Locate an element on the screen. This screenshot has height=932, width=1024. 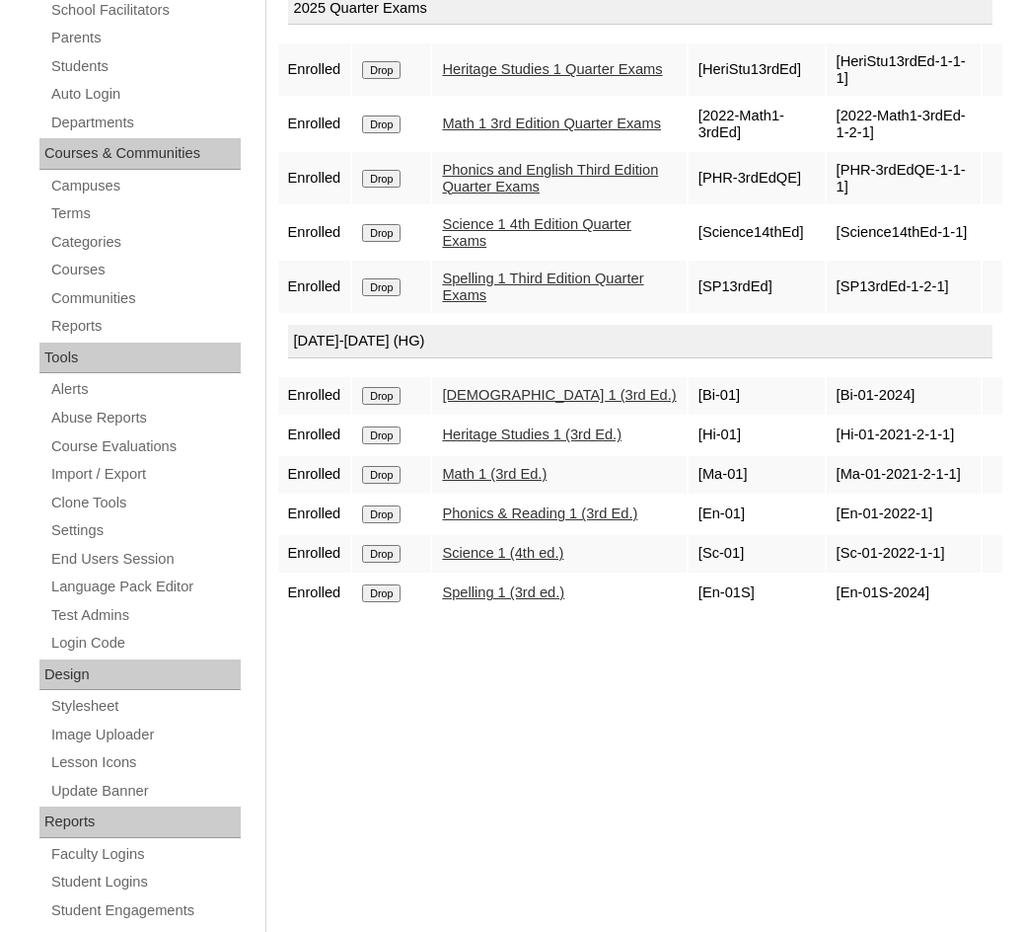
a: Math 1 (3rd Ed.) is located at coordinates (494, 474).